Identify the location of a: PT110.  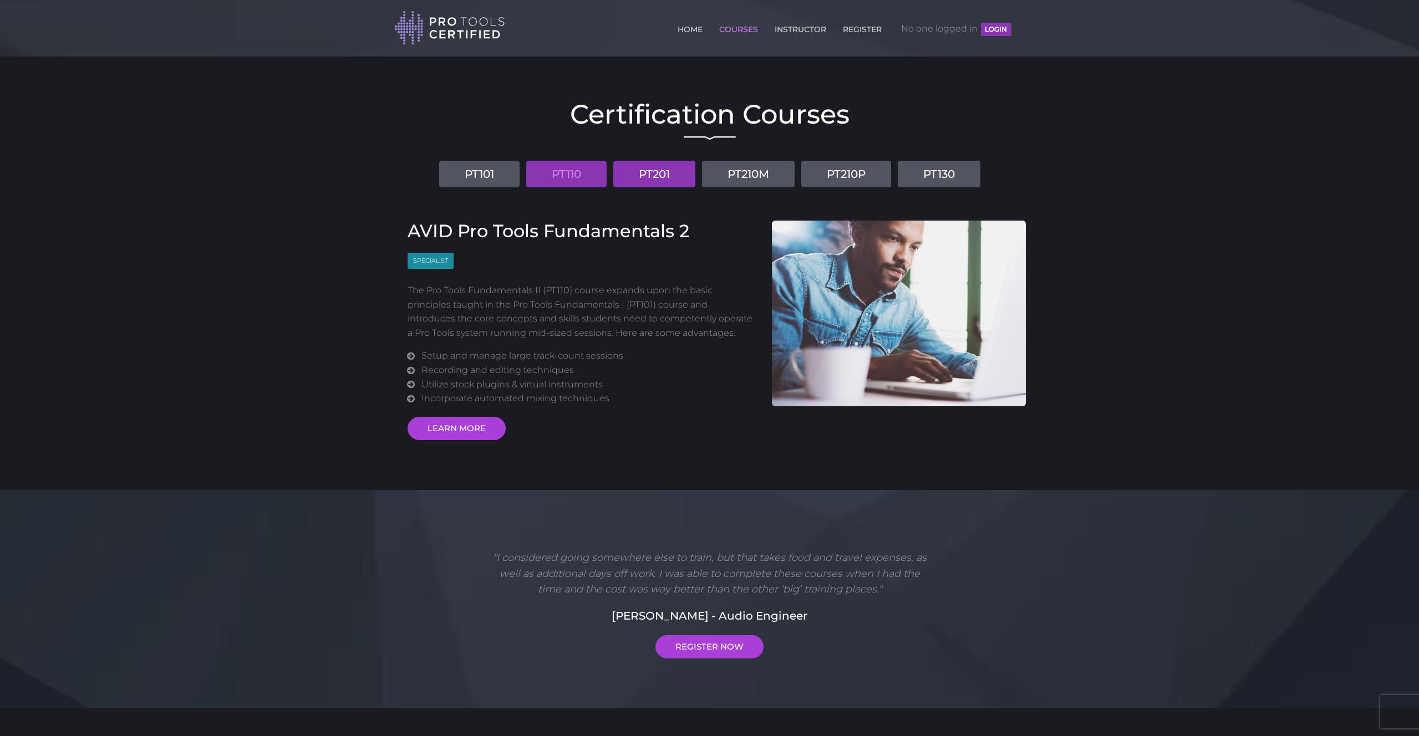
(566, 174).